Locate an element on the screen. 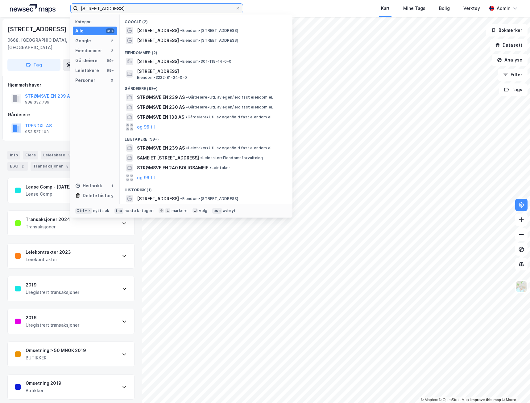 The width and height of the screenshot is (530, 403). div: Mine Tags is located at coordinates (415, 8).